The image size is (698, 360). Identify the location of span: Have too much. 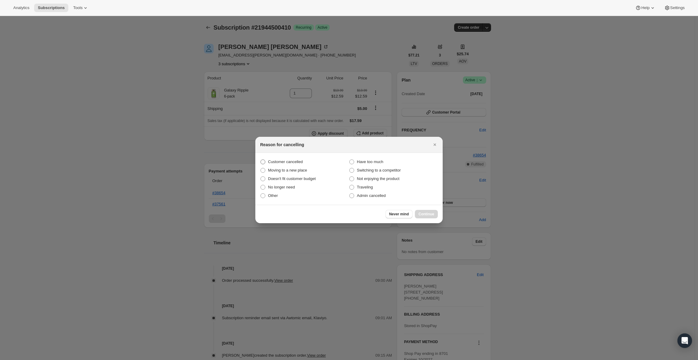
(370, 162).